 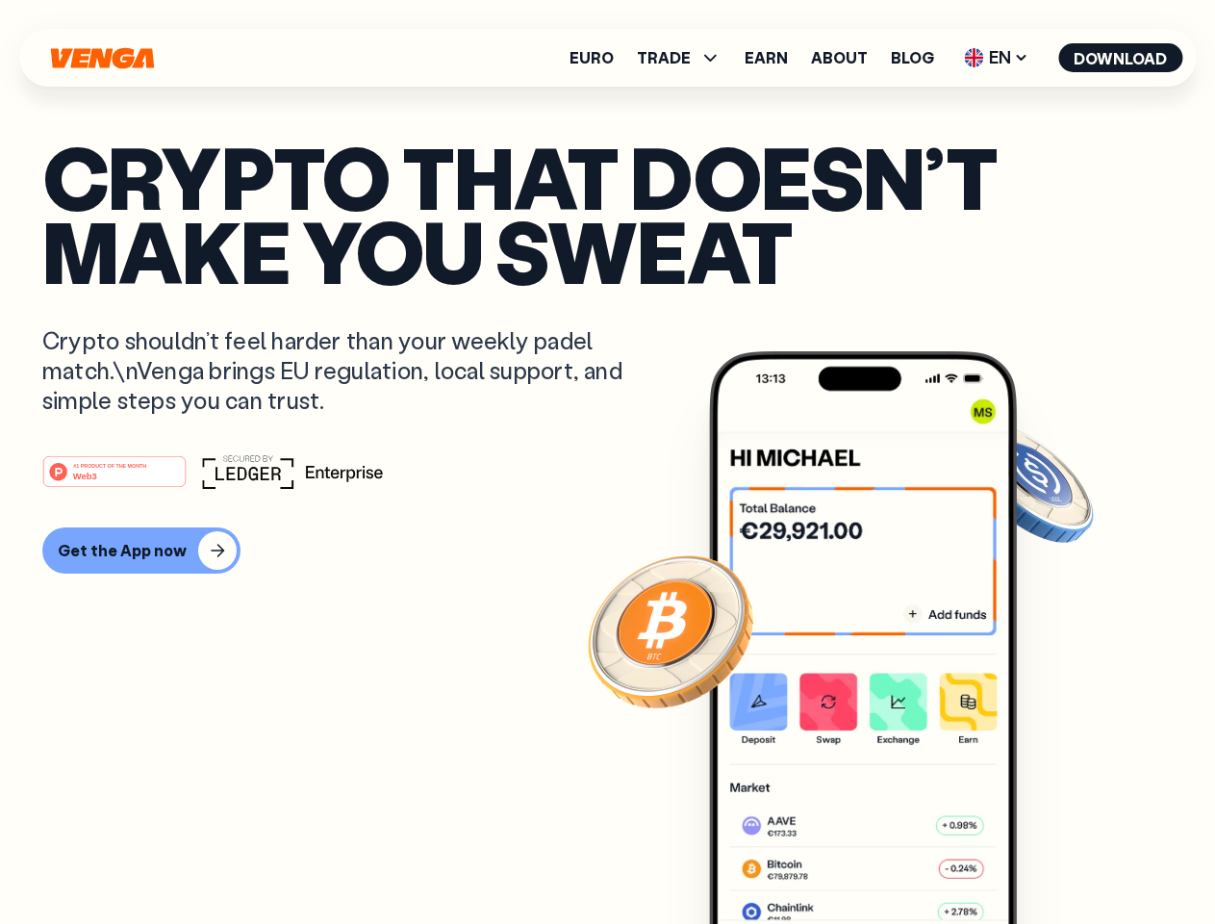 What do you see at coordinates (1120, 58) in the screenshot?
I see `a: Download` at bounding box center [1120, 58].